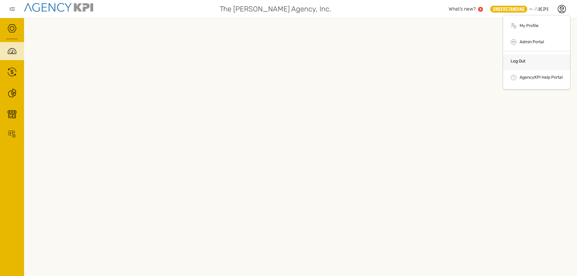 The width and height of the screenshot is (577, 276). What do you see at coordinates (59, 7) in the screenshot?
I see `img: agencykpi-logo-550x69-2d9e3fa8.png` at bounding box center [59, 7].